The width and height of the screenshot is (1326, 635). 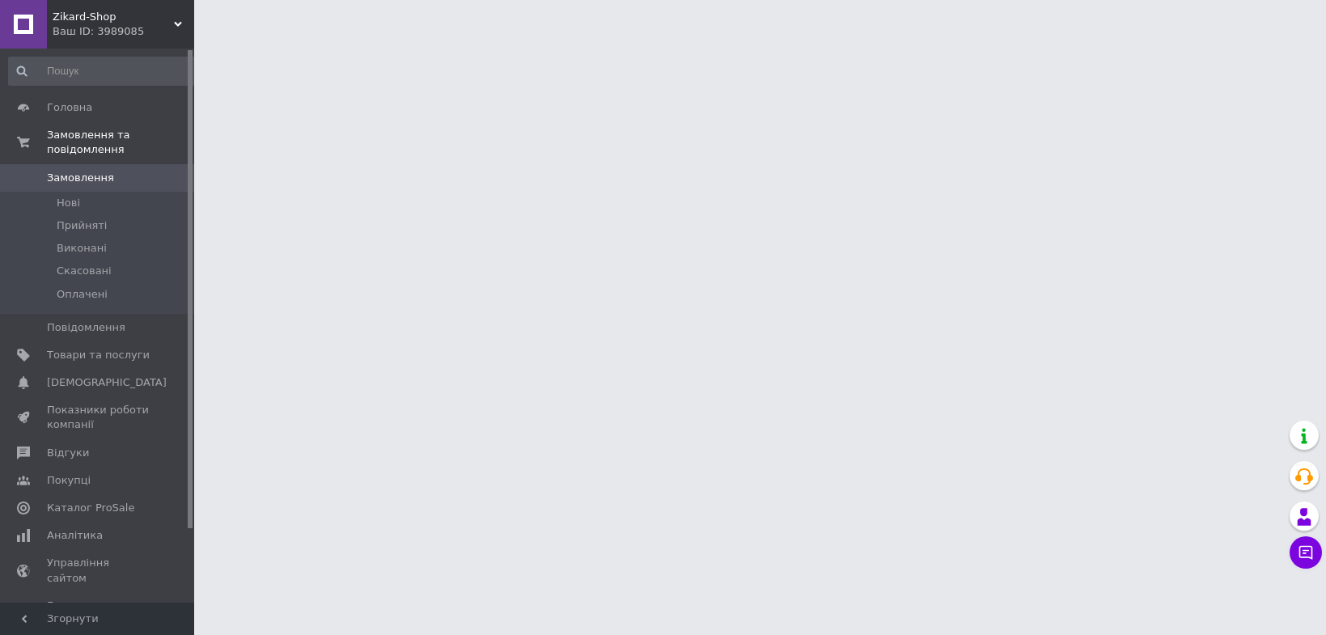 What do you see at coordinates (98, 355) in the screenshot?
I see `span: Товари та послуги` at bounding box center [98, 355].